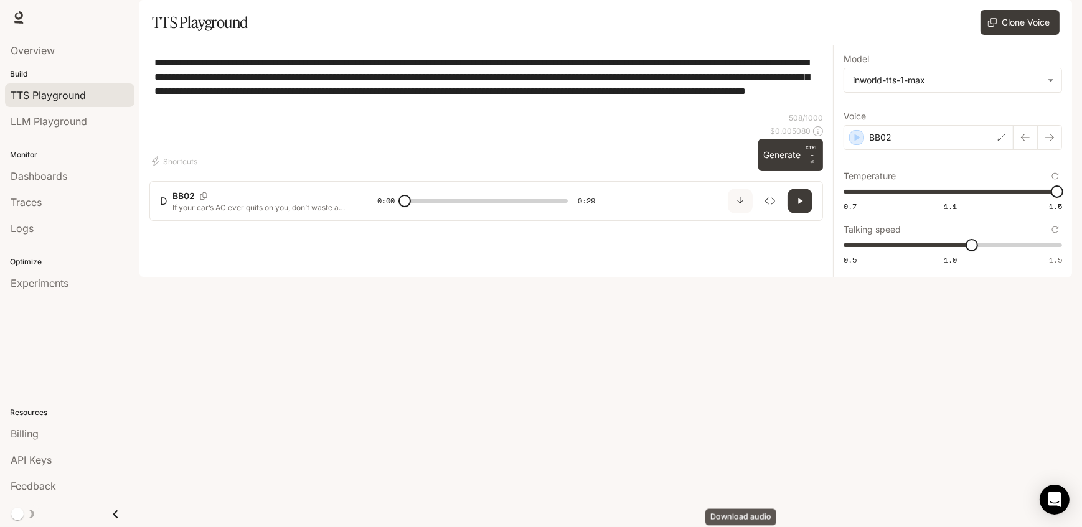  Describe the element at coordinates (260, 207) in the screenshot. I see `p: If your car’s AC ever quits on you, don’t waste a fortune fixing it—grab this instead! This tiny ...` at that location.